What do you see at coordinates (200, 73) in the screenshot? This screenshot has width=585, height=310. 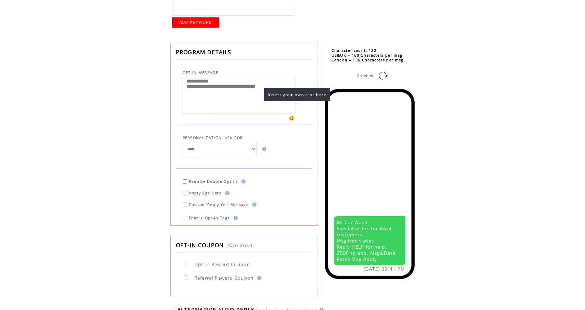 I see `span: OPT-IN MESSAGE` at bounding box center [200, 73].